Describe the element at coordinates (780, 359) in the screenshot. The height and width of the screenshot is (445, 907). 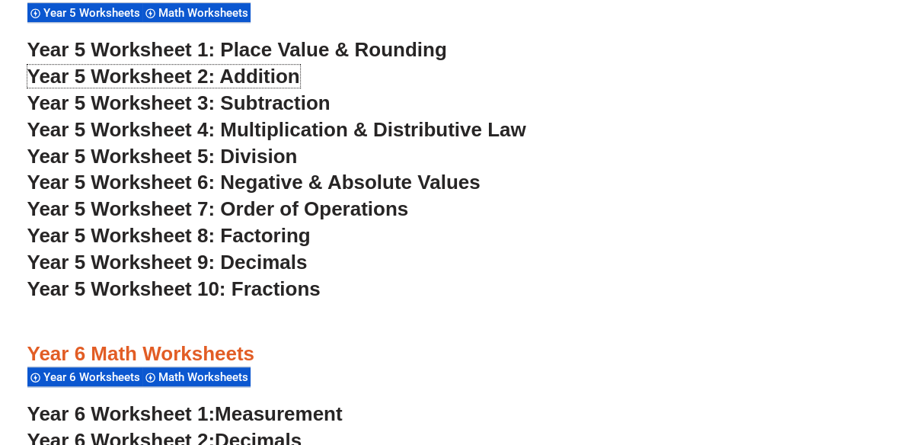
I see `div: Chat Widget` at that location.